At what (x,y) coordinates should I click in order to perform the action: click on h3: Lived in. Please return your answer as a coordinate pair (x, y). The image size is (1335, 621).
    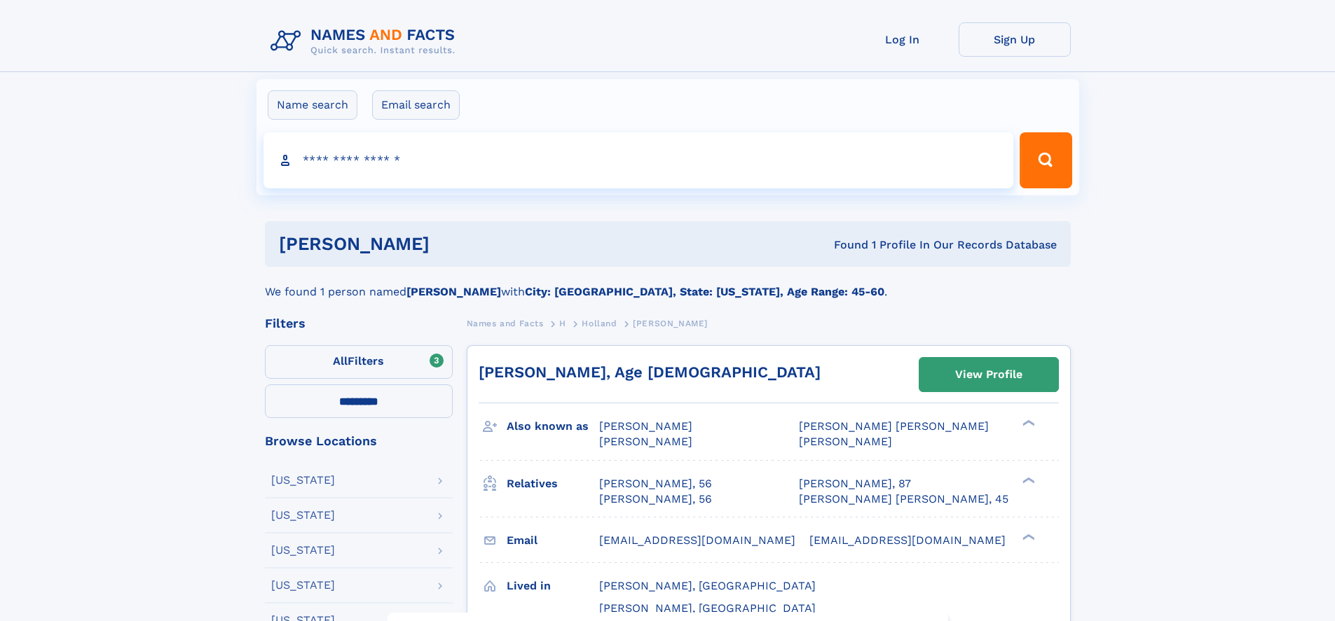
    Looking at the image, I should click on (553, 586).